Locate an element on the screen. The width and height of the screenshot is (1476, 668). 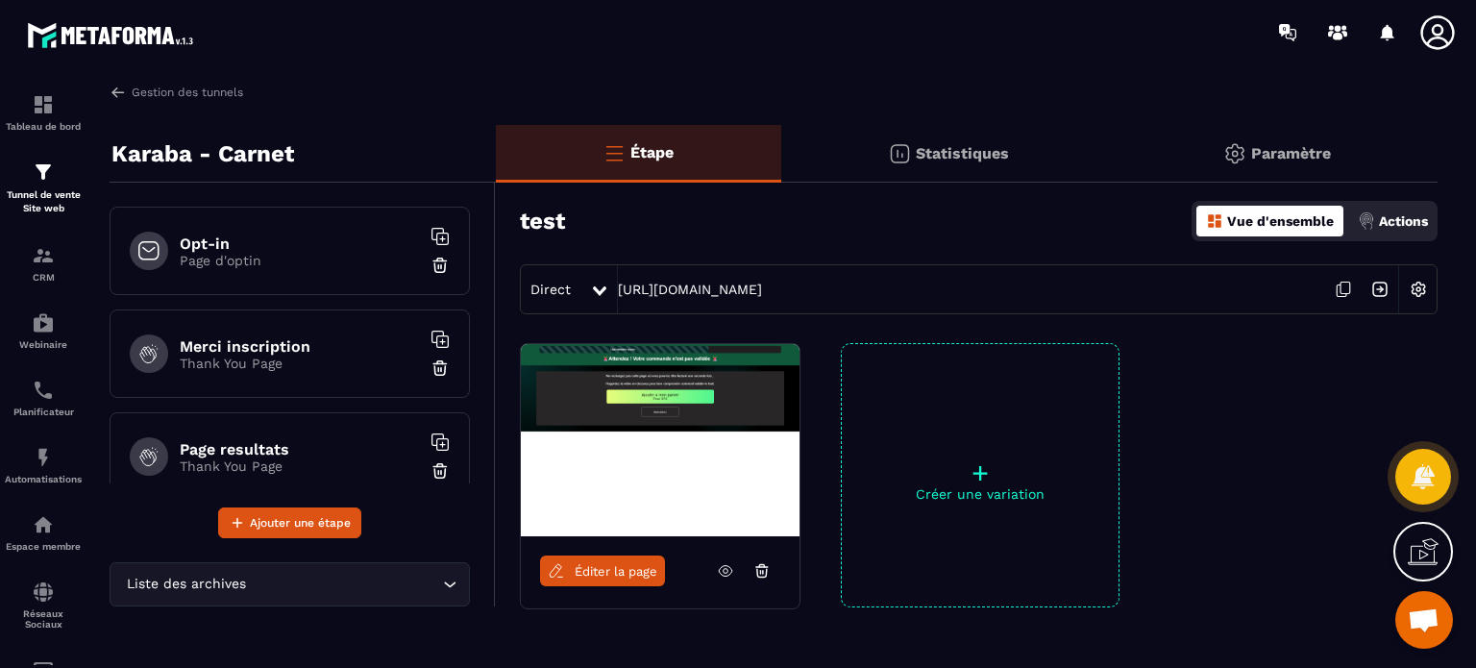
p: Réseaux Sociaux is located at coordinates (43, 619).